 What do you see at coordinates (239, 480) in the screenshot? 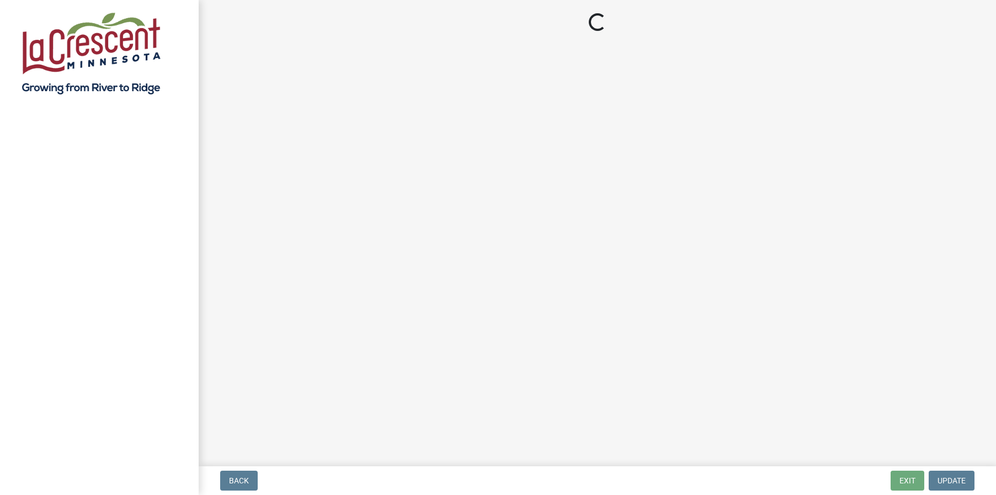
I see `button: Back` at bounding box center [239, 480].